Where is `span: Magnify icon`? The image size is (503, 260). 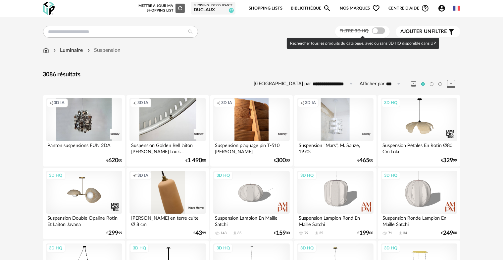
span: Magnify icon is located at coordinates (327, 8).